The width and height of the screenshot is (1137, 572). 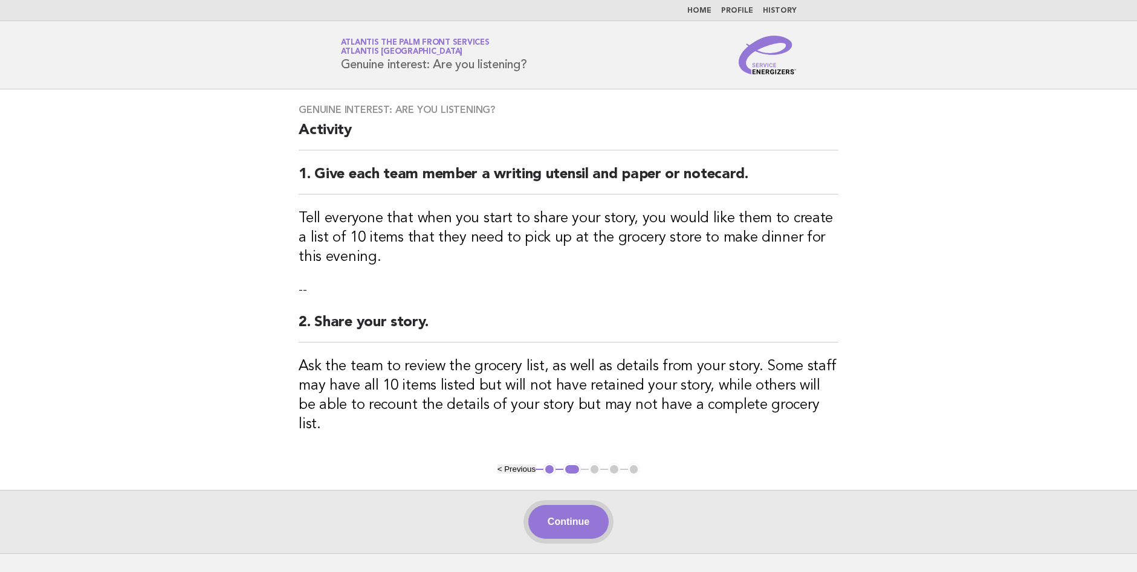 I want to click on h3: Ask the team to review the grocery list, as well as details from your story. Some staff may have ..., so click(x=568, y=396).